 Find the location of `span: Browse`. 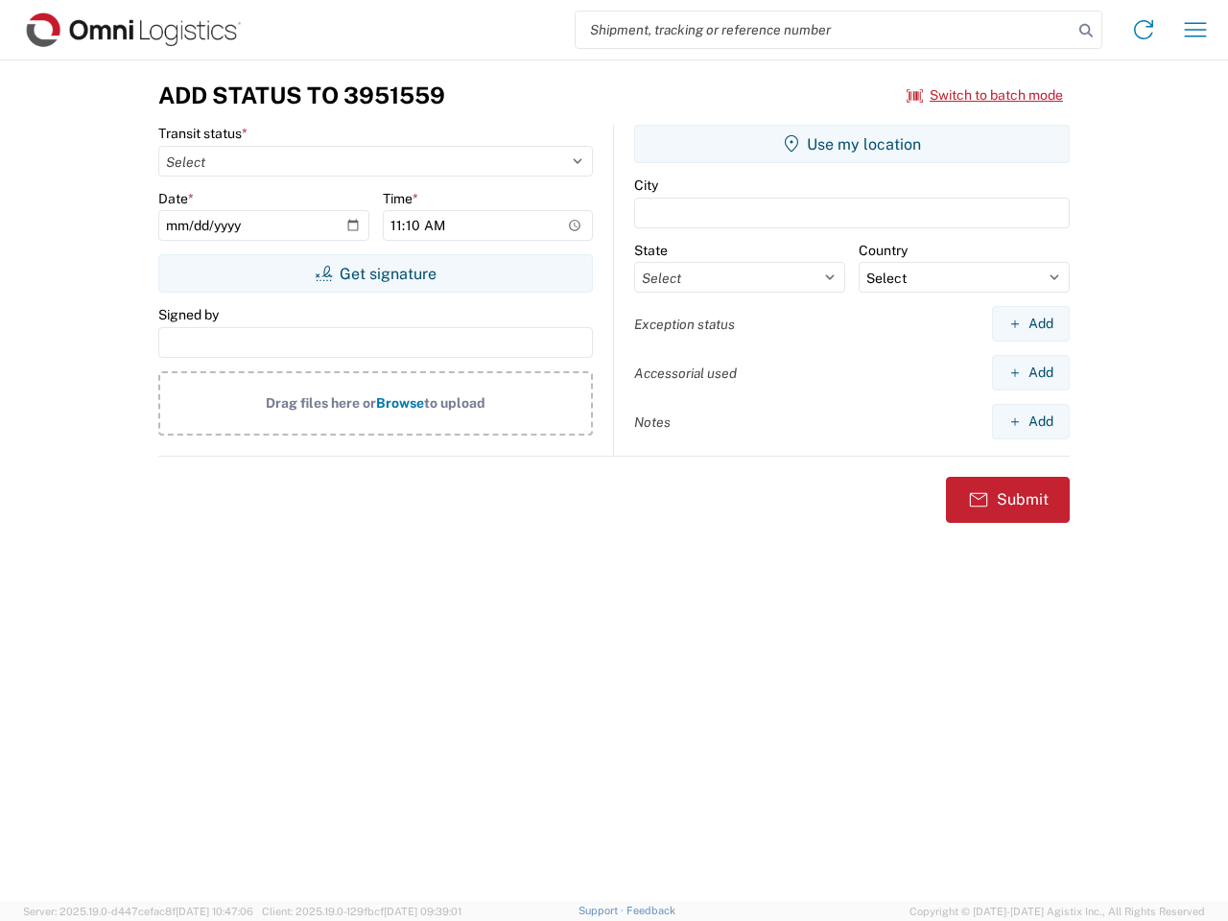

span: Browse is located at coordinates (400, 403).